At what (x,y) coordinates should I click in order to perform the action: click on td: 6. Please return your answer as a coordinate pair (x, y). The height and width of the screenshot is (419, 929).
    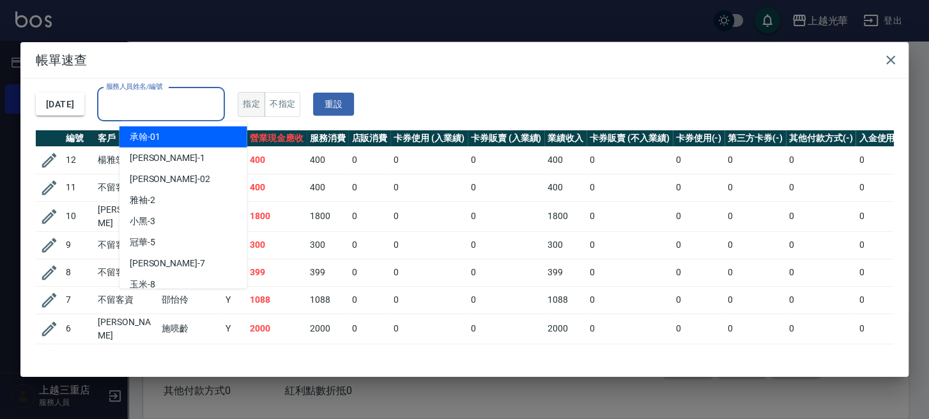
    Looking at the image, I should click on (79, 328).